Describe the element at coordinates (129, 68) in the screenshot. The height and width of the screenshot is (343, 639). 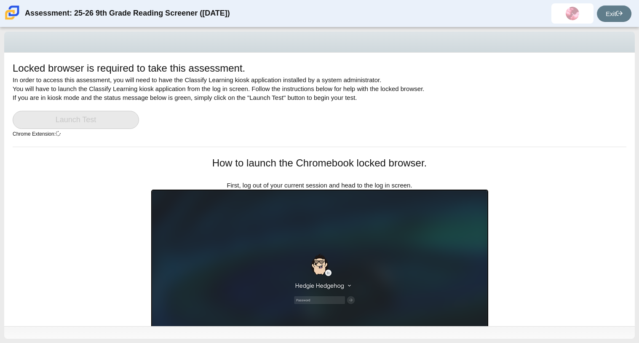
I see `h1: Locked browser is required to take this assessment.` at that location.